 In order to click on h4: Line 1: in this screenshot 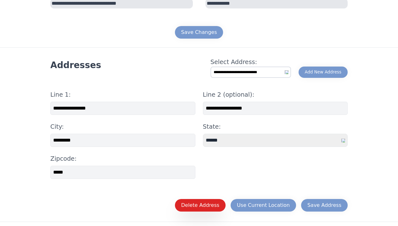, I will do `click(123, 95)`.